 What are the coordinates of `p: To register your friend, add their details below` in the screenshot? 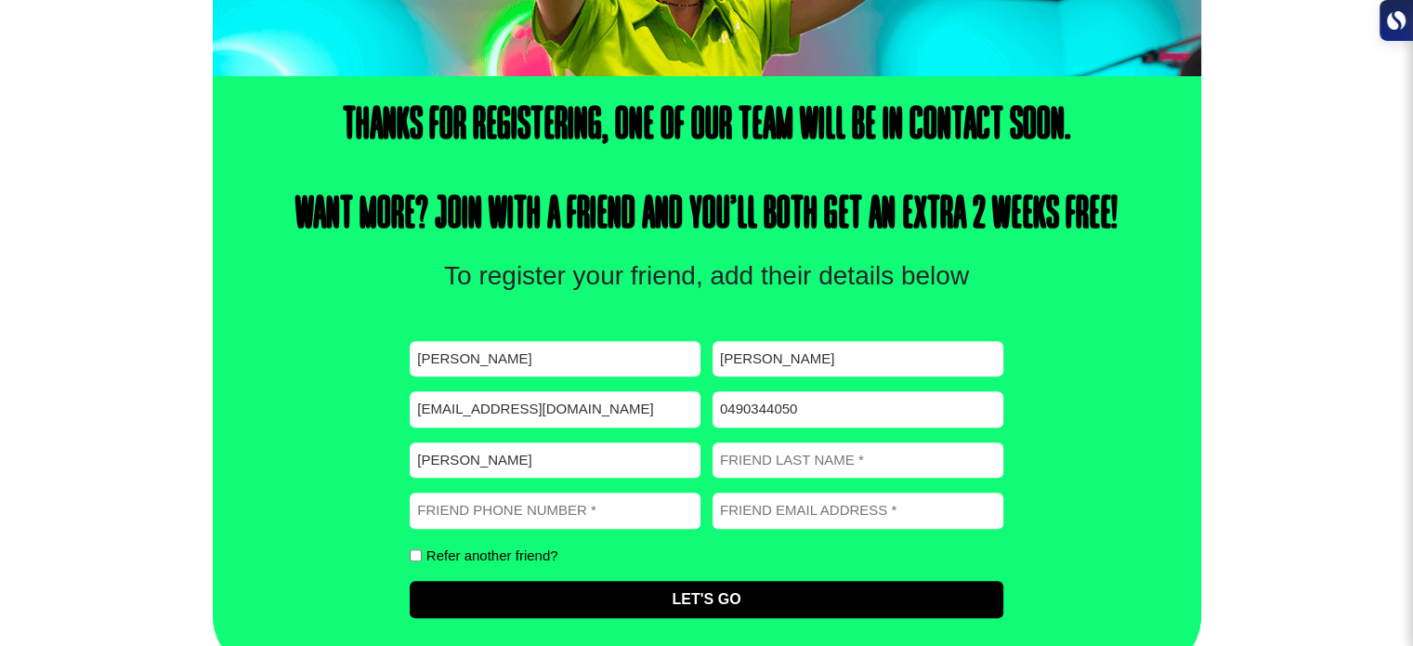 It's located at (707, 276).